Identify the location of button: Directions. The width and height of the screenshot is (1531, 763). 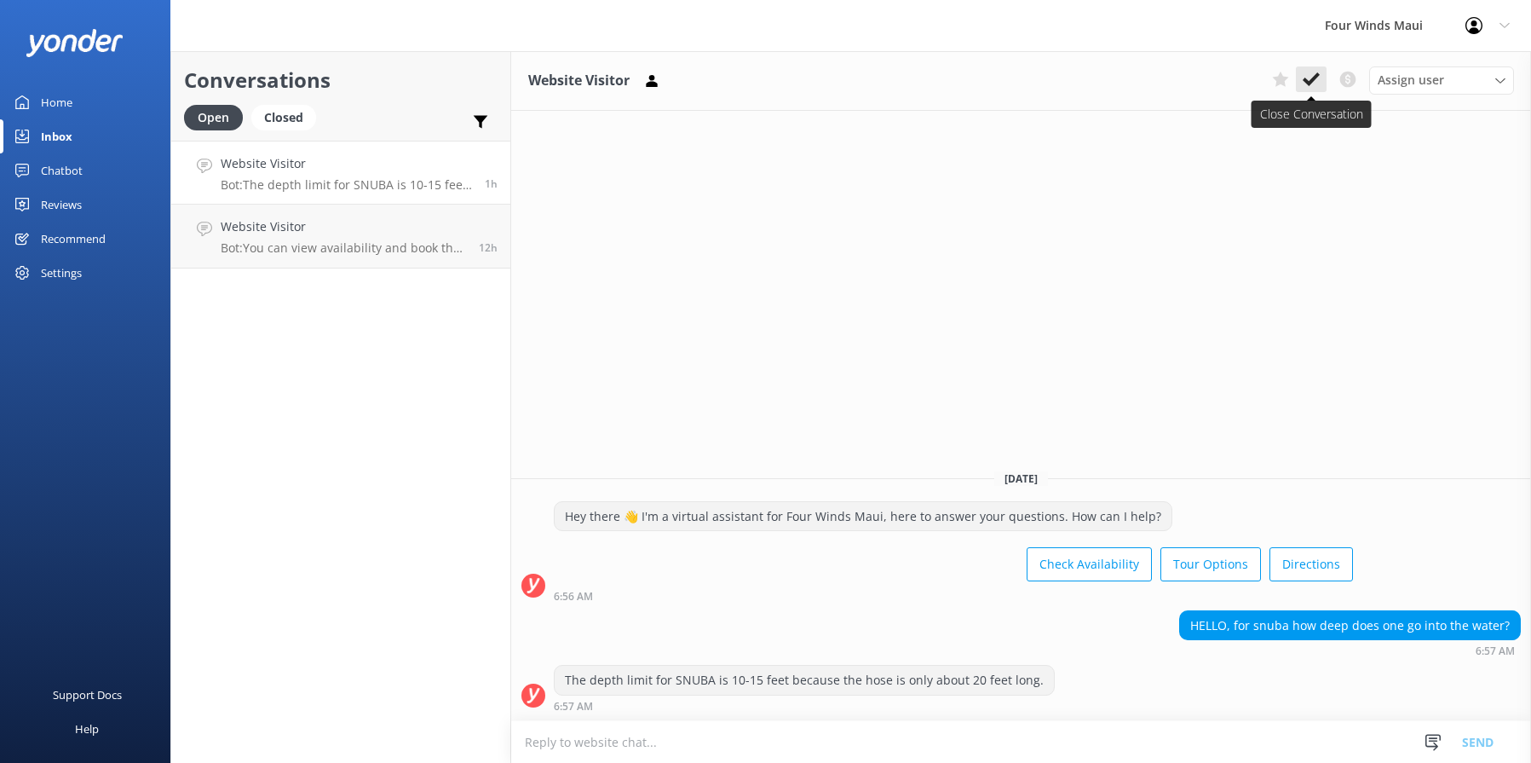
(1311, 564).